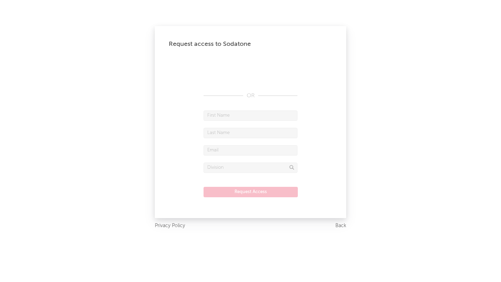 The image size is (501, 282). Describe the element at coordinates (250, 168) in the screenshot. I see `input: Division` at that location.